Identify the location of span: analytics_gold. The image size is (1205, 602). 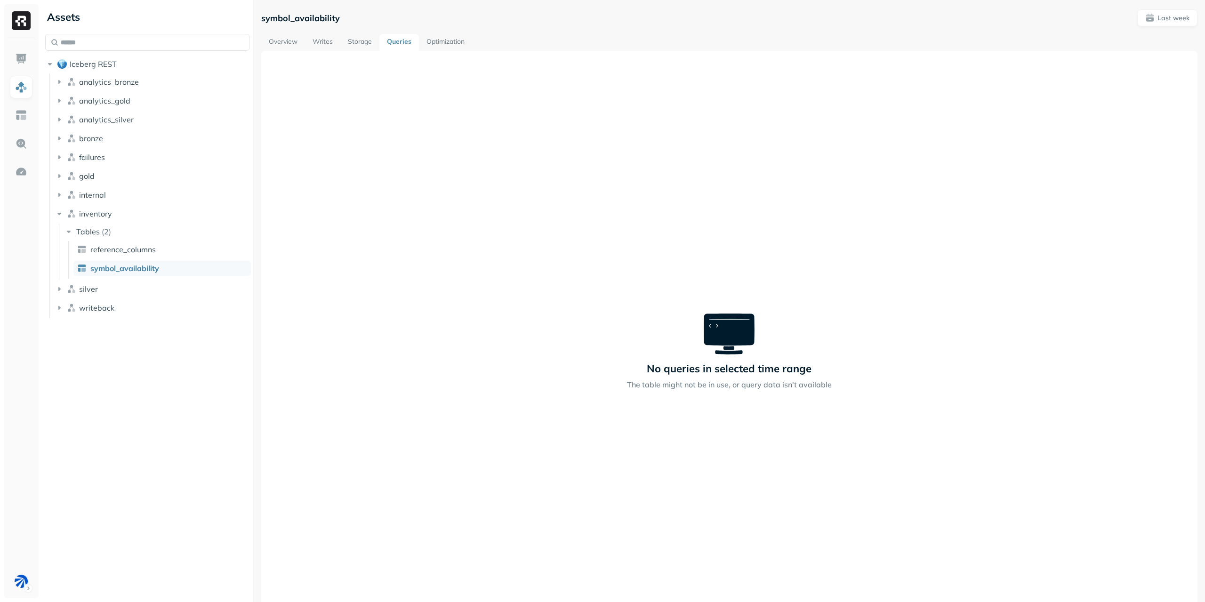
(105, 101).